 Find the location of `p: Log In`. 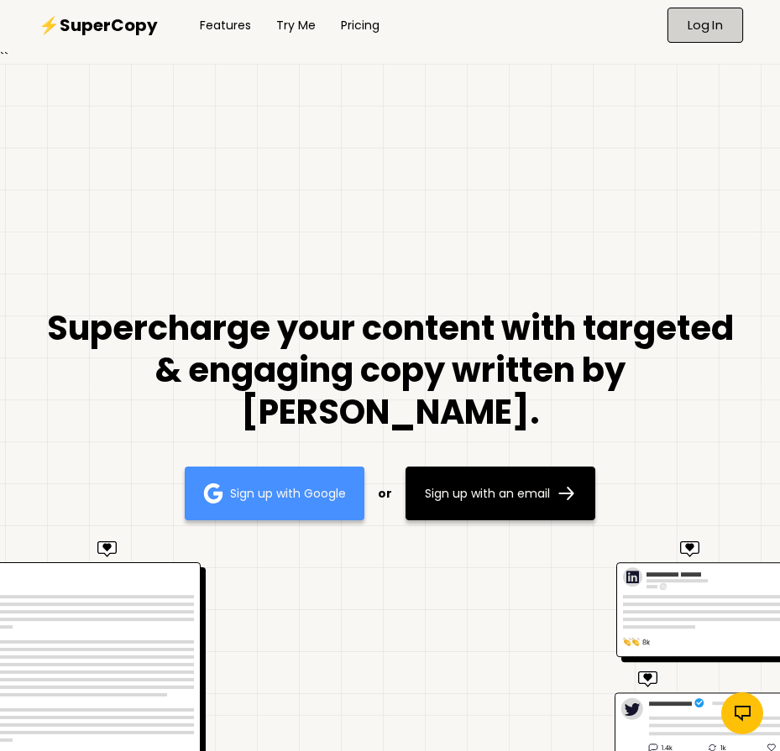

p: Log In is located at coordinates (705, 25).